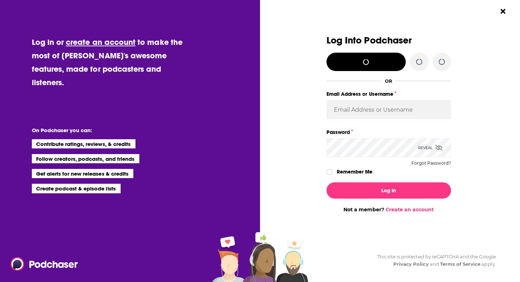 The width and height of the screenshot is (520, 282). What do you see at coordinates (103, 130) in the screenshot?
I see `li: On Podchaser you can:` at bounding box center [103, 130].